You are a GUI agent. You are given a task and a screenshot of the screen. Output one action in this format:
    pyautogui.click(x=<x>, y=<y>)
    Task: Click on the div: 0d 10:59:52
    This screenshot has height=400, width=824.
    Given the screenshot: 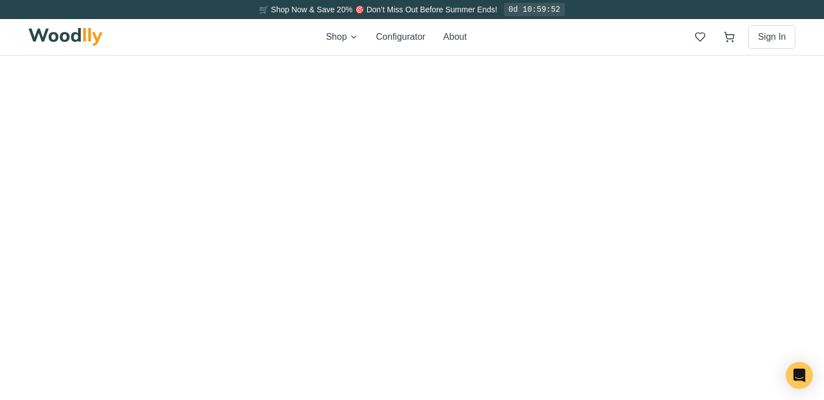 What is the action you would take?
    pyautogui.click(x=534, y=10)
    